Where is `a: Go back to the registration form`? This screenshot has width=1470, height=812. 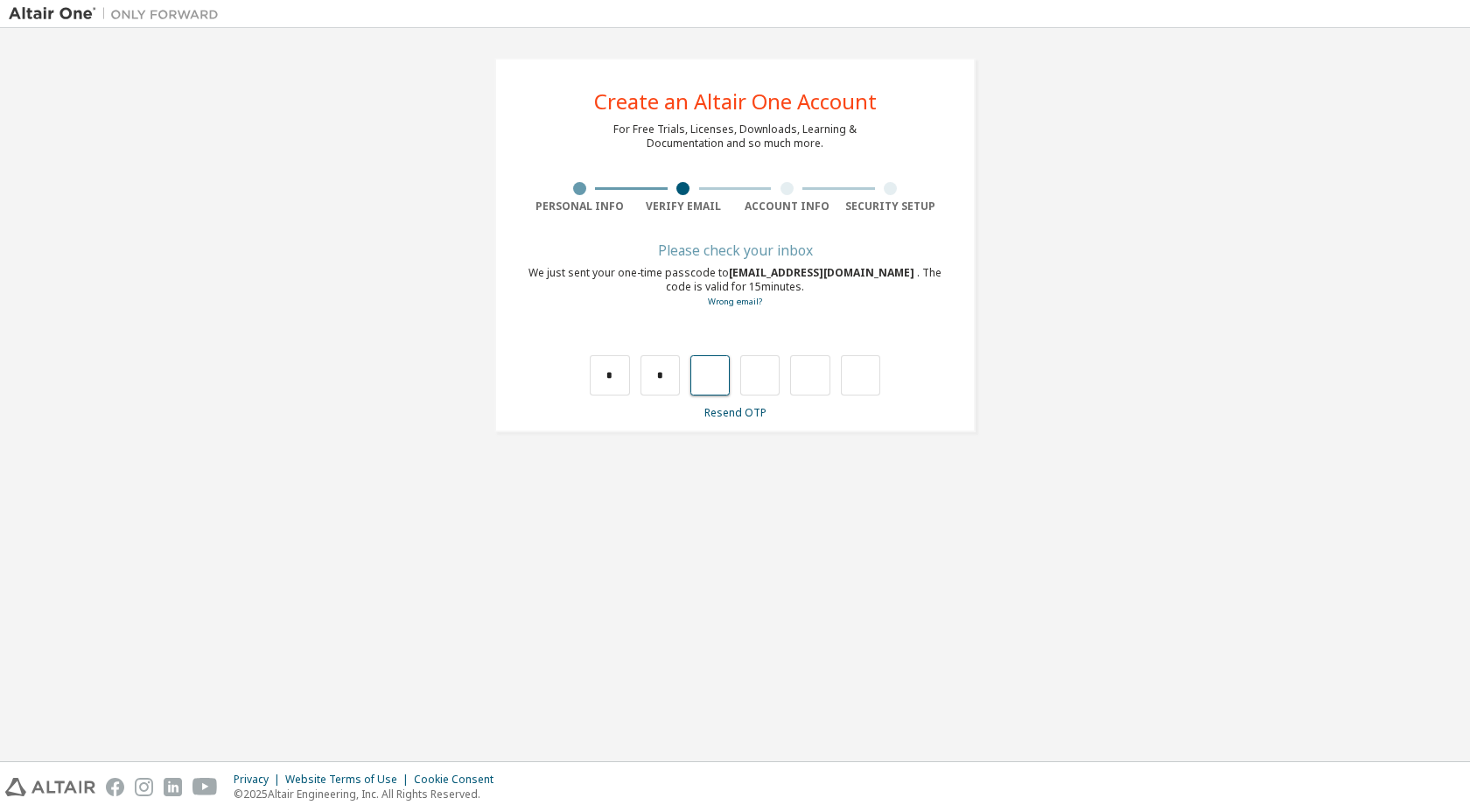 a: Go back to the registration form is located at coordinates (735, 301).